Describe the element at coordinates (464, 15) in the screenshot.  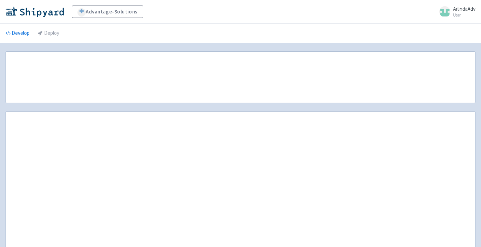
I see `small: User` at that location.